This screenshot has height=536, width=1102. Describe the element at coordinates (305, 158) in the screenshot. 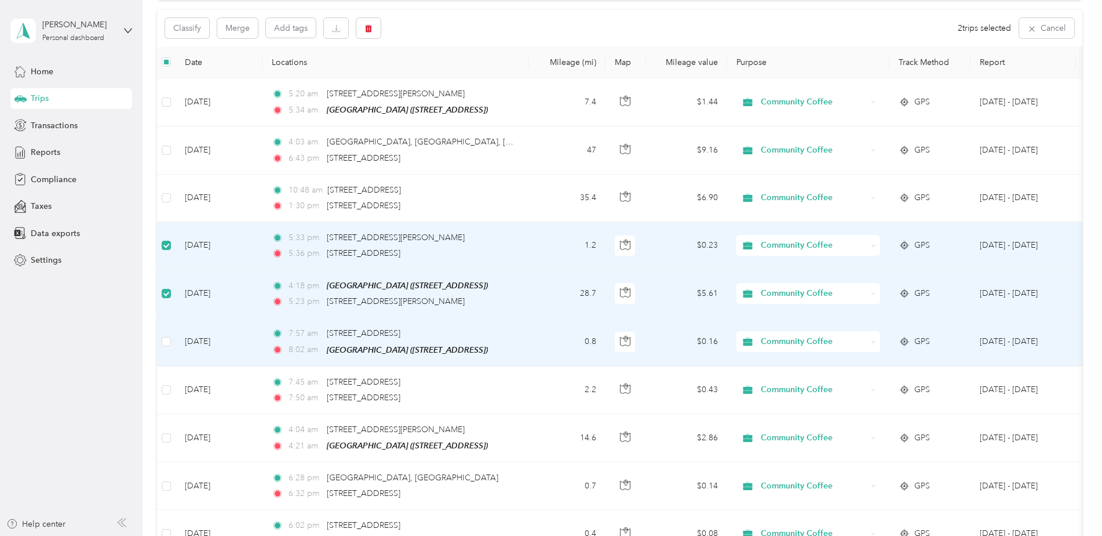

I see `span: 6:43 pm` at that location.